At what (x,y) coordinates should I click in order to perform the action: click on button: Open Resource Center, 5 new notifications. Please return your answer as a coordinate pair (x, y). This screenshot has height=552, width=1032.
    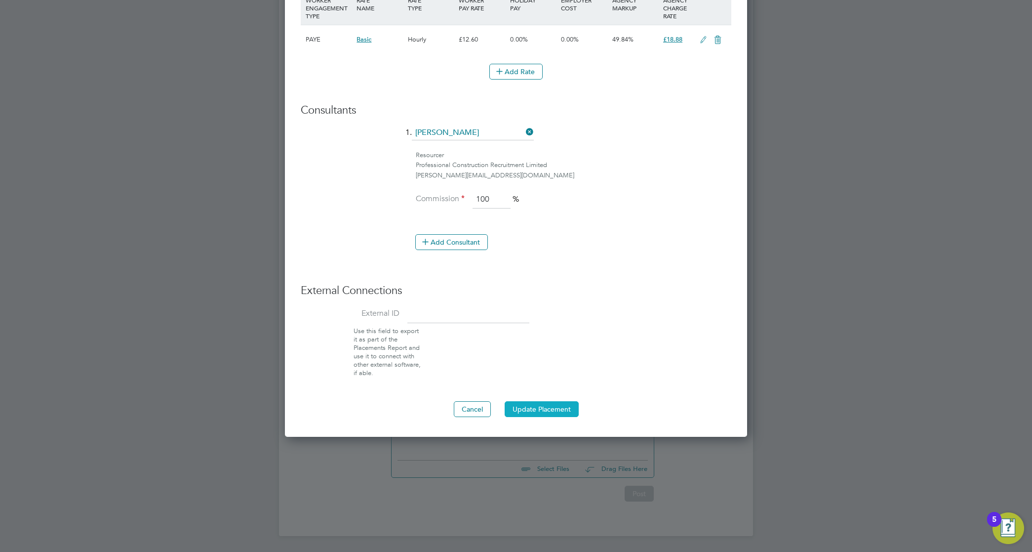
    Looking at the image, I should click on (1009, 528).